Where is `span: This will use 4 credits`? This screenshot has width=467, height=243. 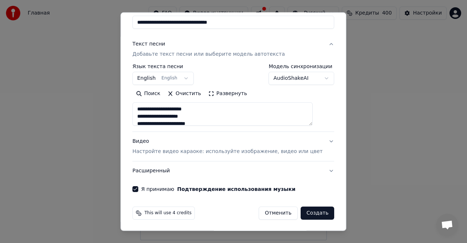
span: This will use 4 credits is located at coordinates (168, 213).